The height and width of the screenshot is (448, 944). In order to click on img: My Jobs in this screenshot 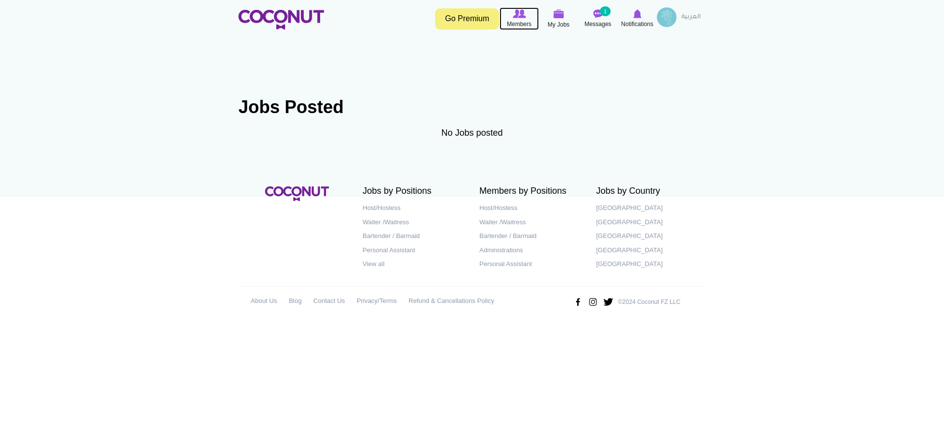, I will do `click(559, 14)`.